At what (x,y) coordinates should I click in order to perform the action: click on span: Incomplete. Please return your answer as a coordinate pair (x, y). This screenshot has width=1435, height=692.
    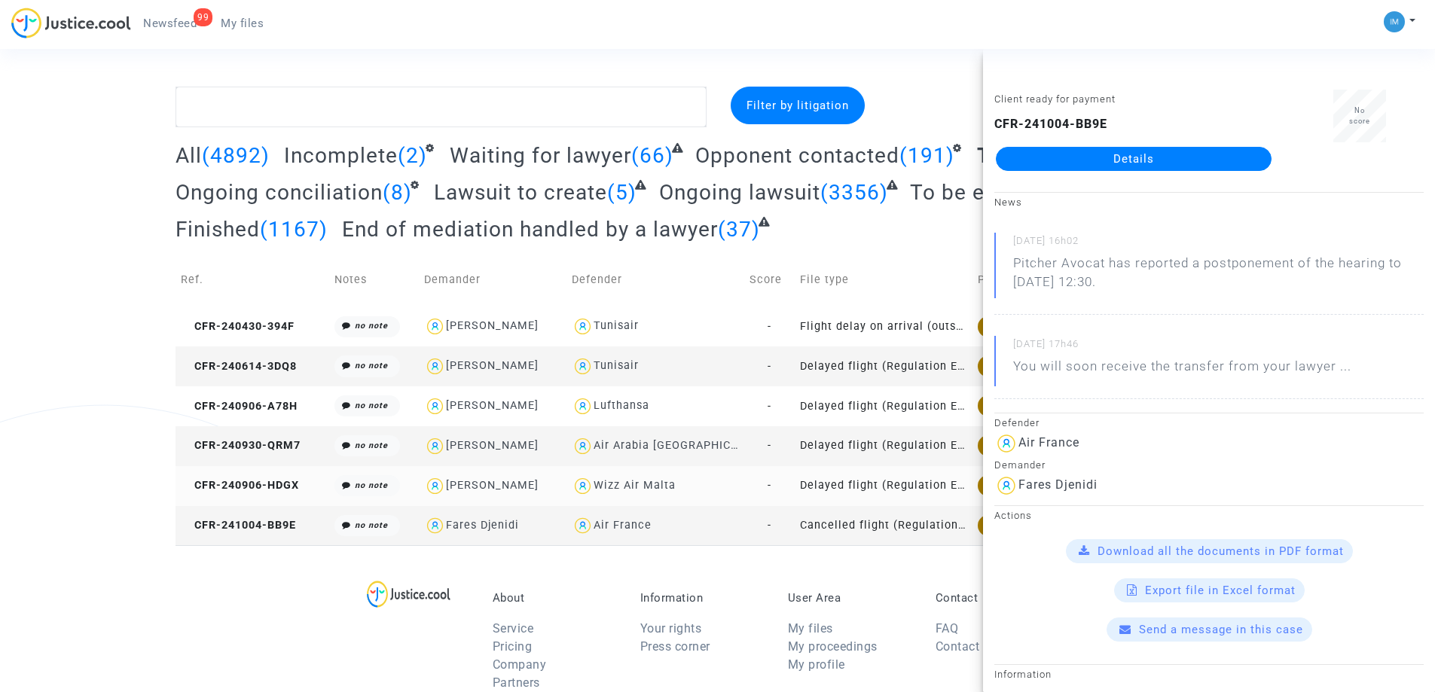
    Looking at the image, I should click on (341, 155).